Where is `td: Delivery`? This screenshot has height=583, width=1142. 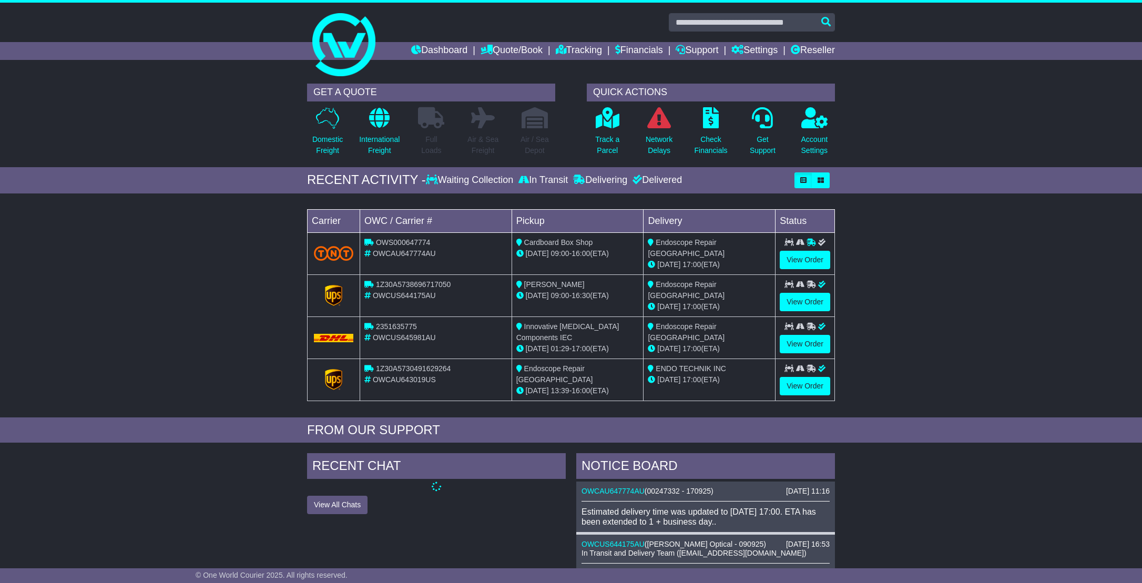 td: Delivery is located at coordinates (709, 221).